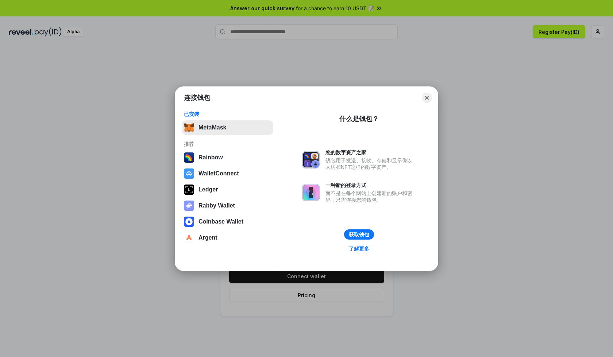 This screenshot has height=357, width=613. I want to click on div: Argent, so click(208, 238).